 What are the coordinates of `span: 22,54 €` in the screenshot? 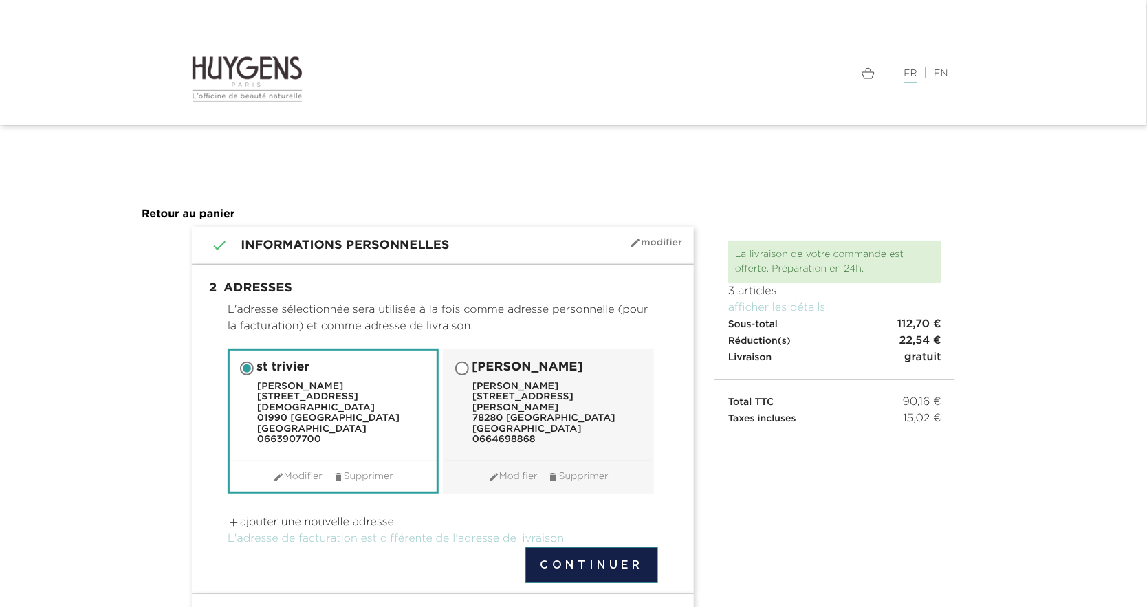 It's located at (920, 341).